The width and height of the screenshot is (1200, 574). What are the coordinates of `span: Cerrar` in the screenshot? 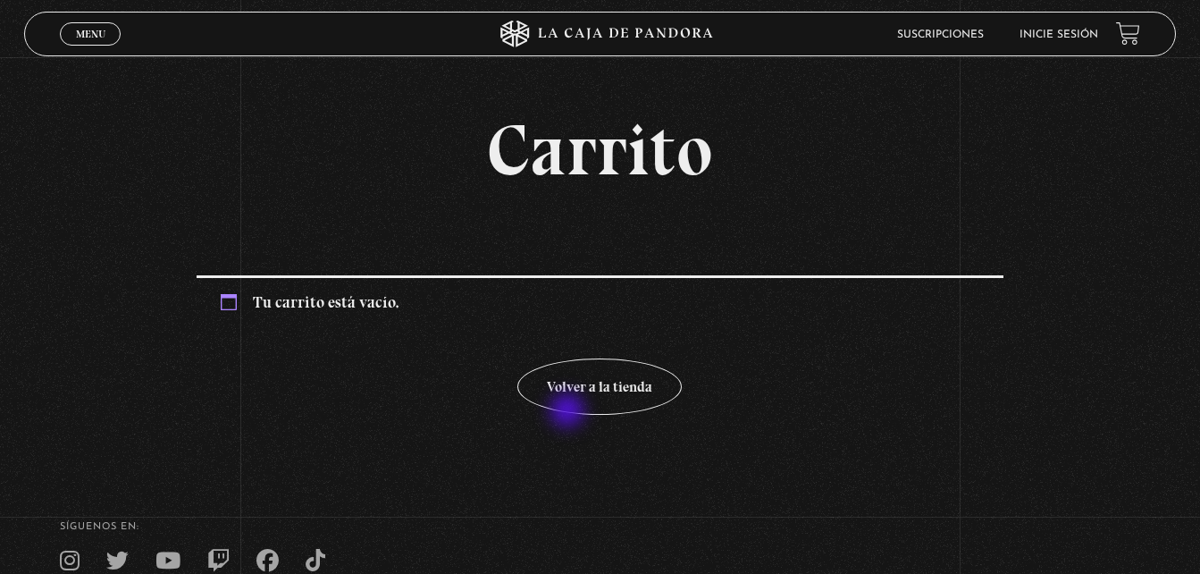 It's located at (90, 50).